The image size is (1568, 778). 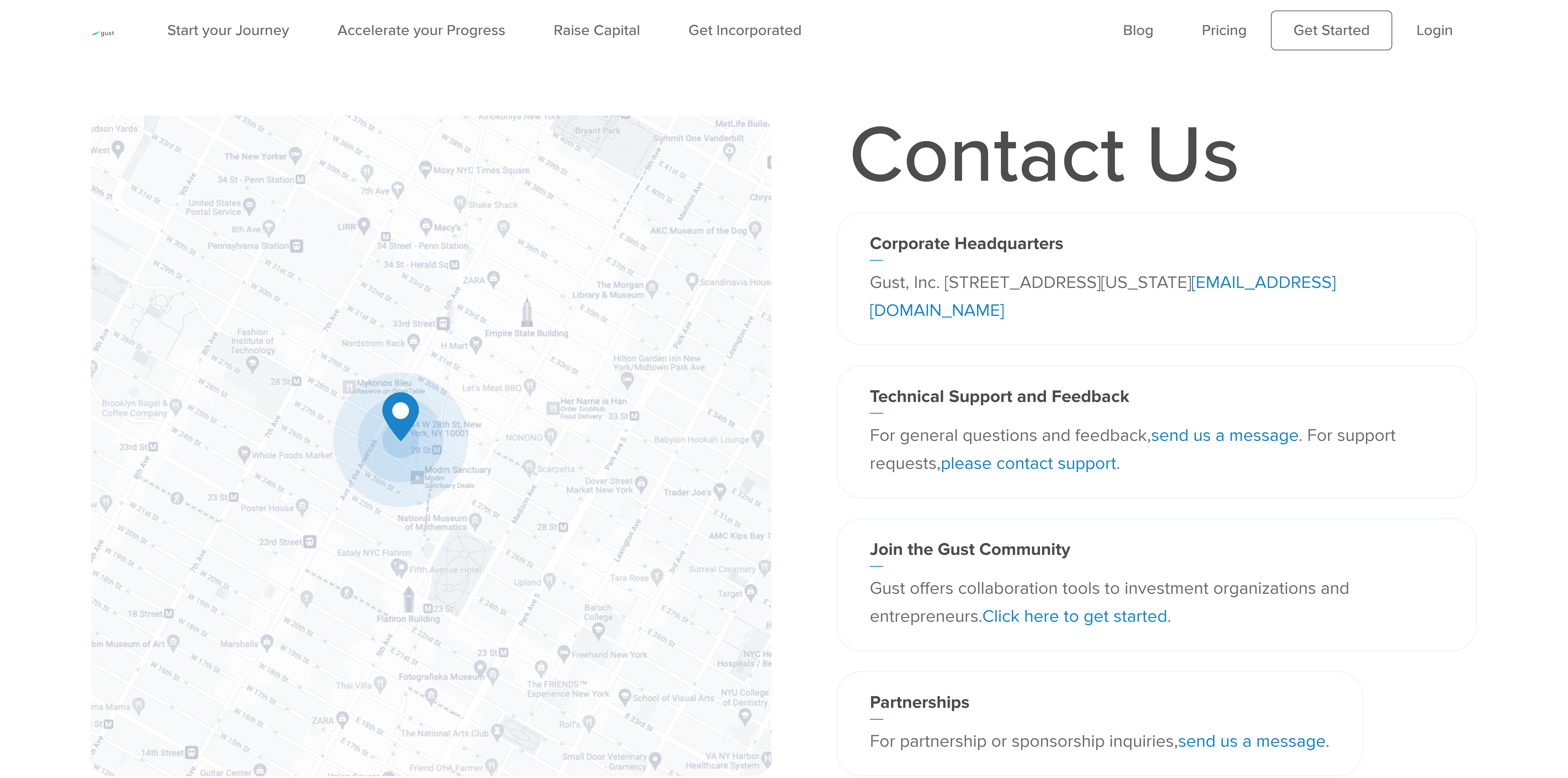 What do you see at coordinates (421, 30) in the screenshot?
I see `a: Accelerate your Progress` at bounding box center [421, 30].